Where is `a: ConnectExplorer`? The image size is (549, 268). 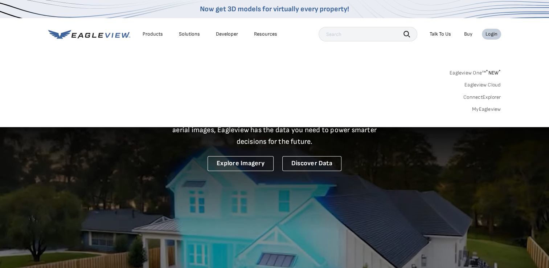
a: ConnectExplorer is located at coordinates (482, 97).